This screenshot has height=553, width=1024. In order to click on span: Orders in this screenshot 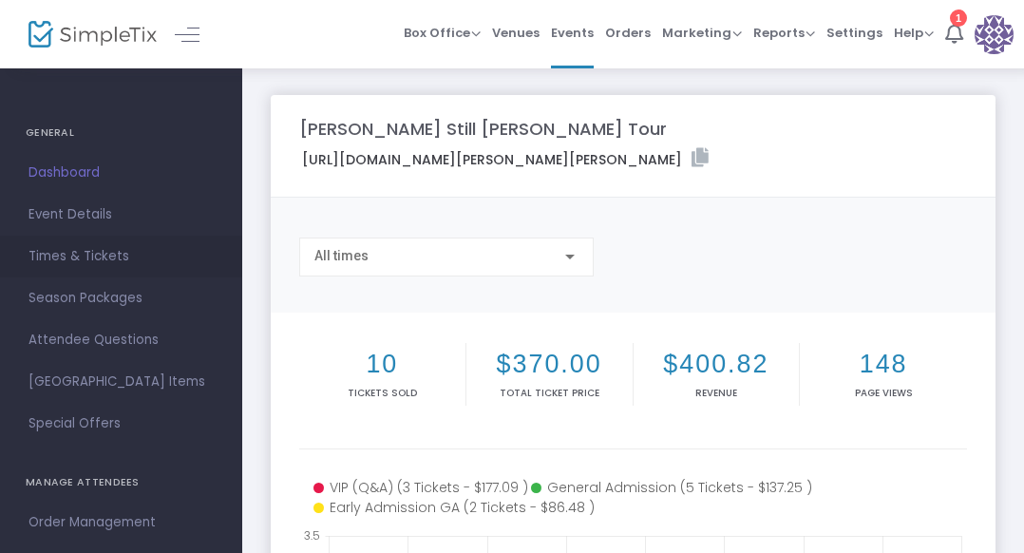, I will do `click(628, 32)`.